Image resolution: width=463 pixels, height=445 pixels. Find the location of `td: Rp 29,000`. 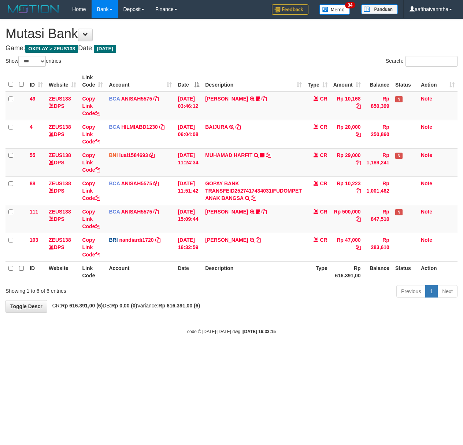

td: Rp 29,000 is located at coordinates (347, 162).